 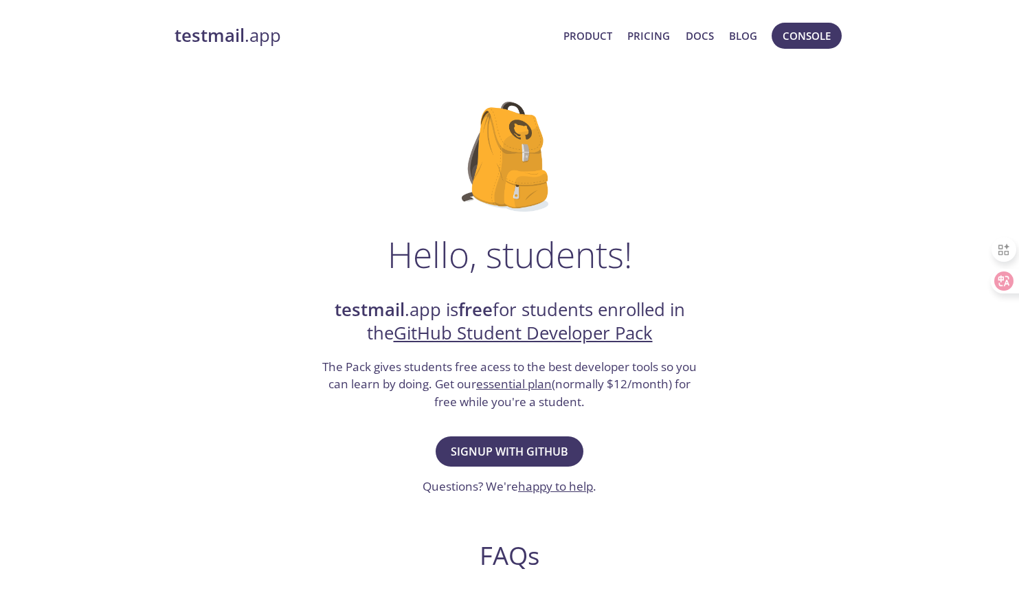 What do you see at coordinates (509, 451) in the screenshot?
I see `button: Signup with GitHub` at bounding box center [509, 451].